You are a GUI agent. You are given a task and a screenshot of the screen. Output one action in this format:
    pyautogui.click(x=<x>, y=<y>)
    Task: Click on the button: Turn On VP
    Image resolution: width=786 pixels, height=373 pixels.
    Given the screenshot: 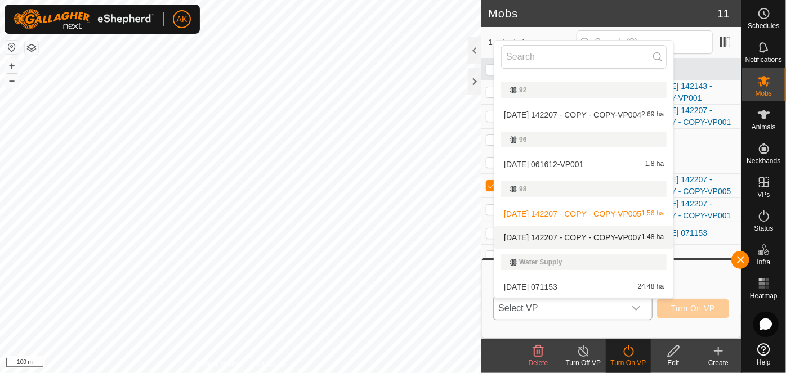 What is the action you would take?
    pyautogui.click(x=693, y=309)
    